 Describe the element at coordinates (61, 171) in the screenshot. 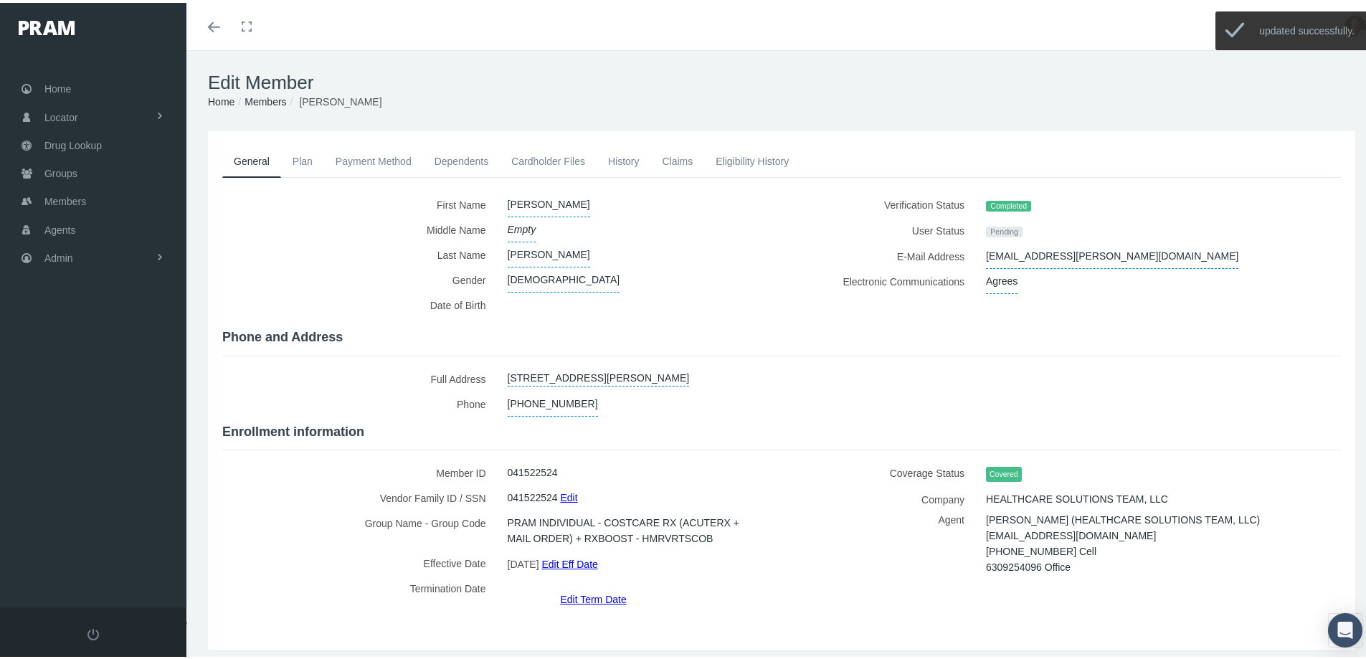

I see `span: Groups` at that location.